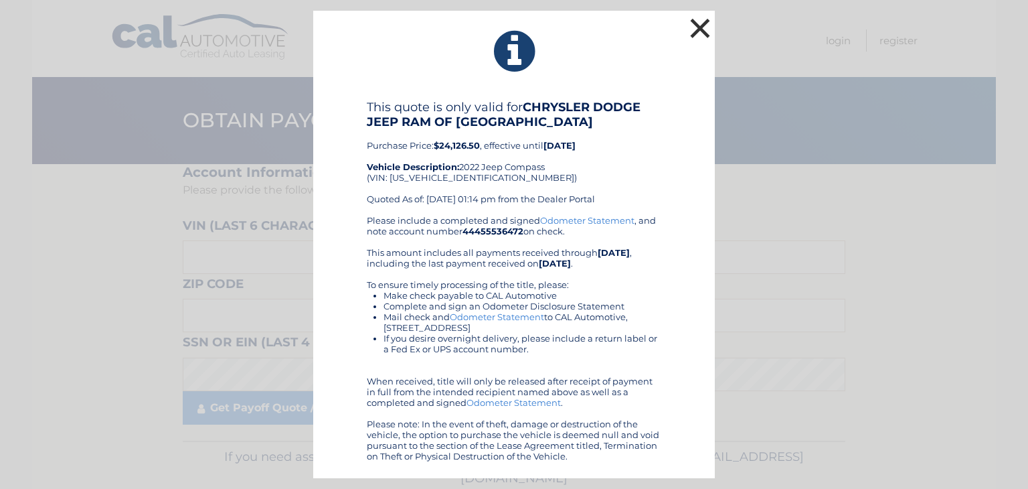 Image resolution: width=1028 pixels, height=489 pixels. Describe the element at coordinates (493, 231) in the screenshot. I see `b: 44455536472` at that location.